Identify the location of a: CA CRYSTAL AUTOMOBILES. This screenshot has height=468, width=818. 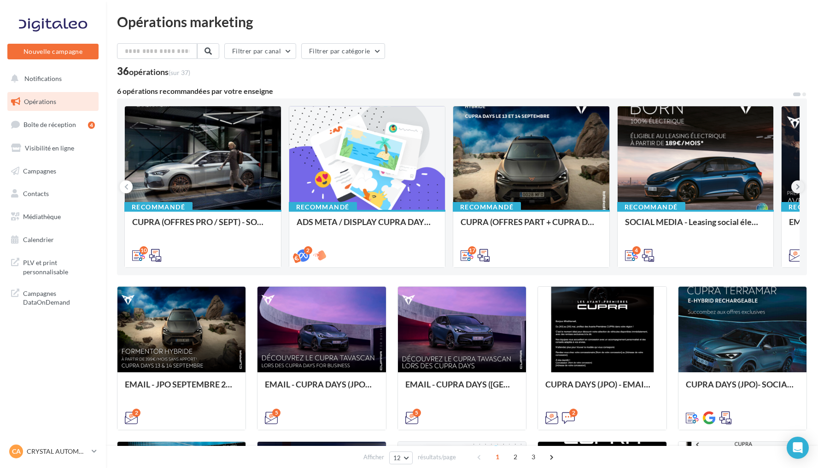
(53, 452).